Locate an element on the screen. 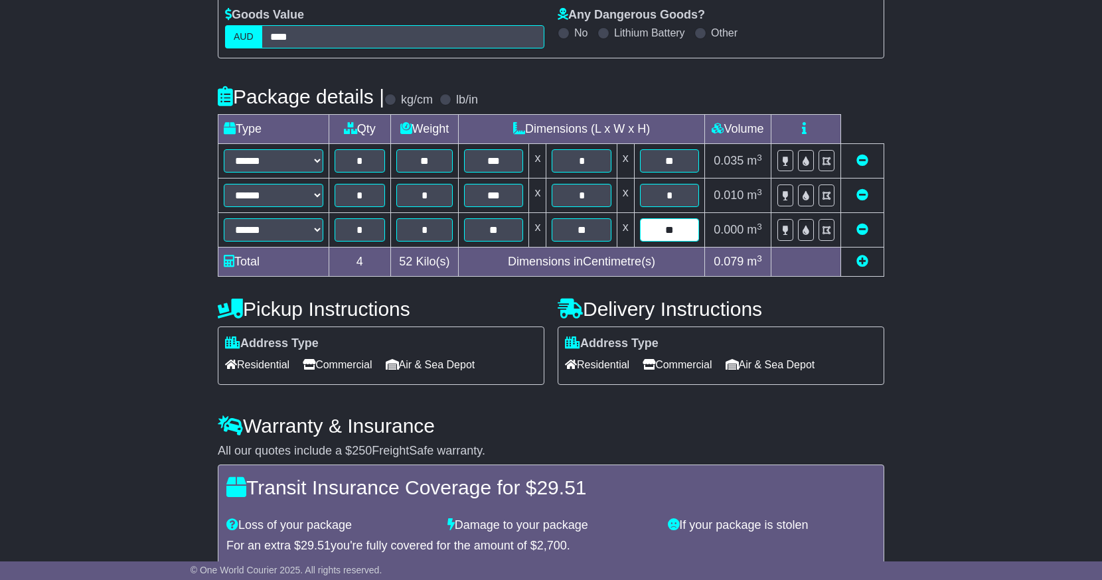  td: Qty is located at coordinates (360, 129).